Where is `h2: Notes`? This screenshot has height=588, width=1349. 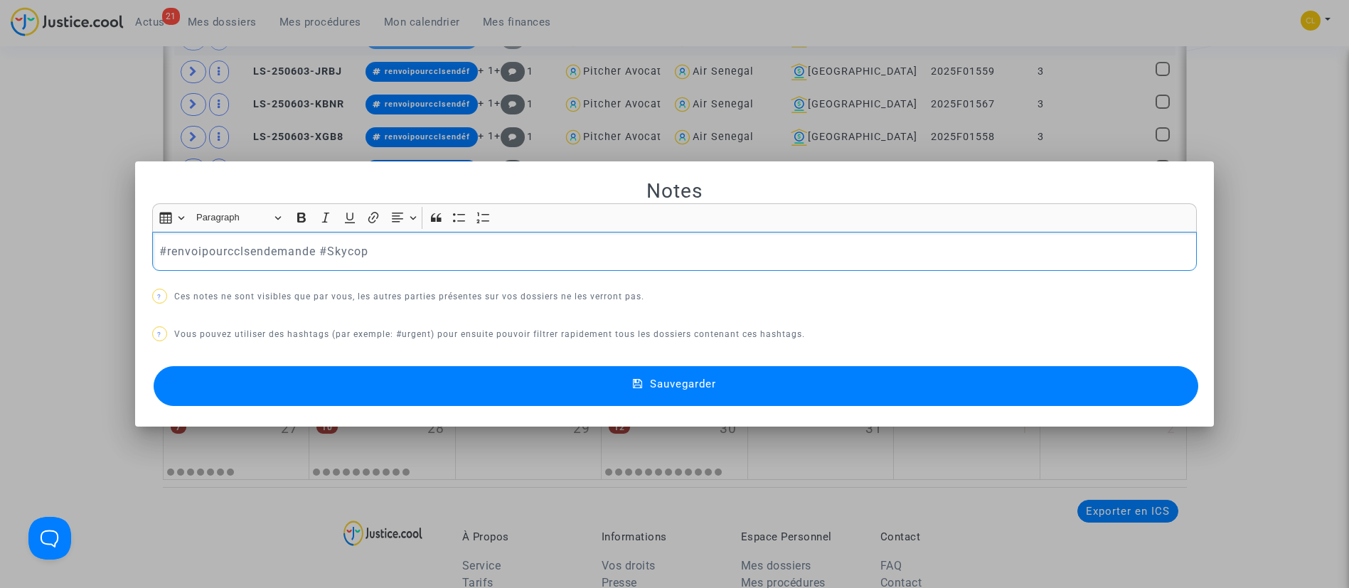 h2: Notes is located at coordinates (675, 191).